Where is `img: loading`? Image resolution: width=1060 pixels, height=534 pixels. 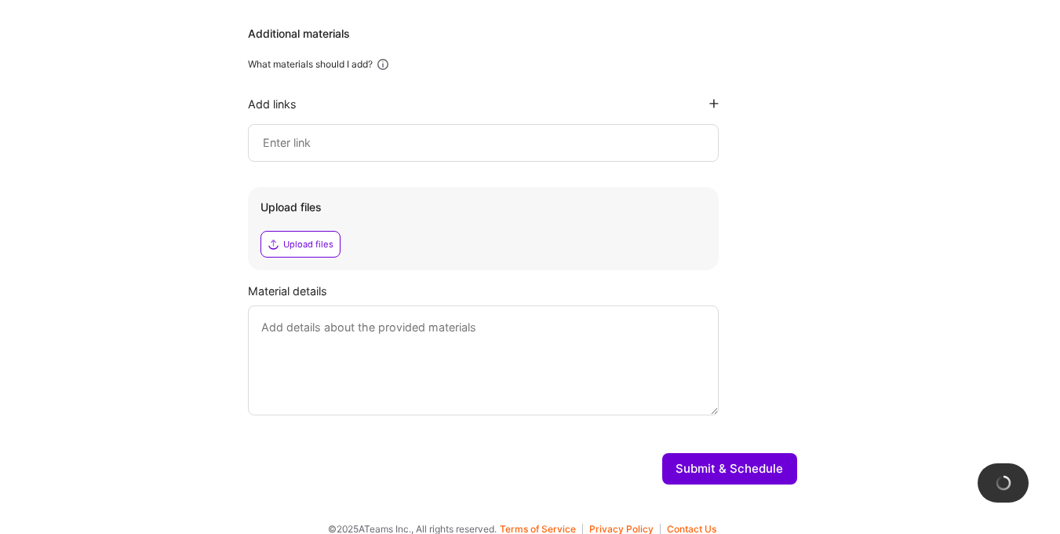 img: loading is located at coordinates (1003, 483).